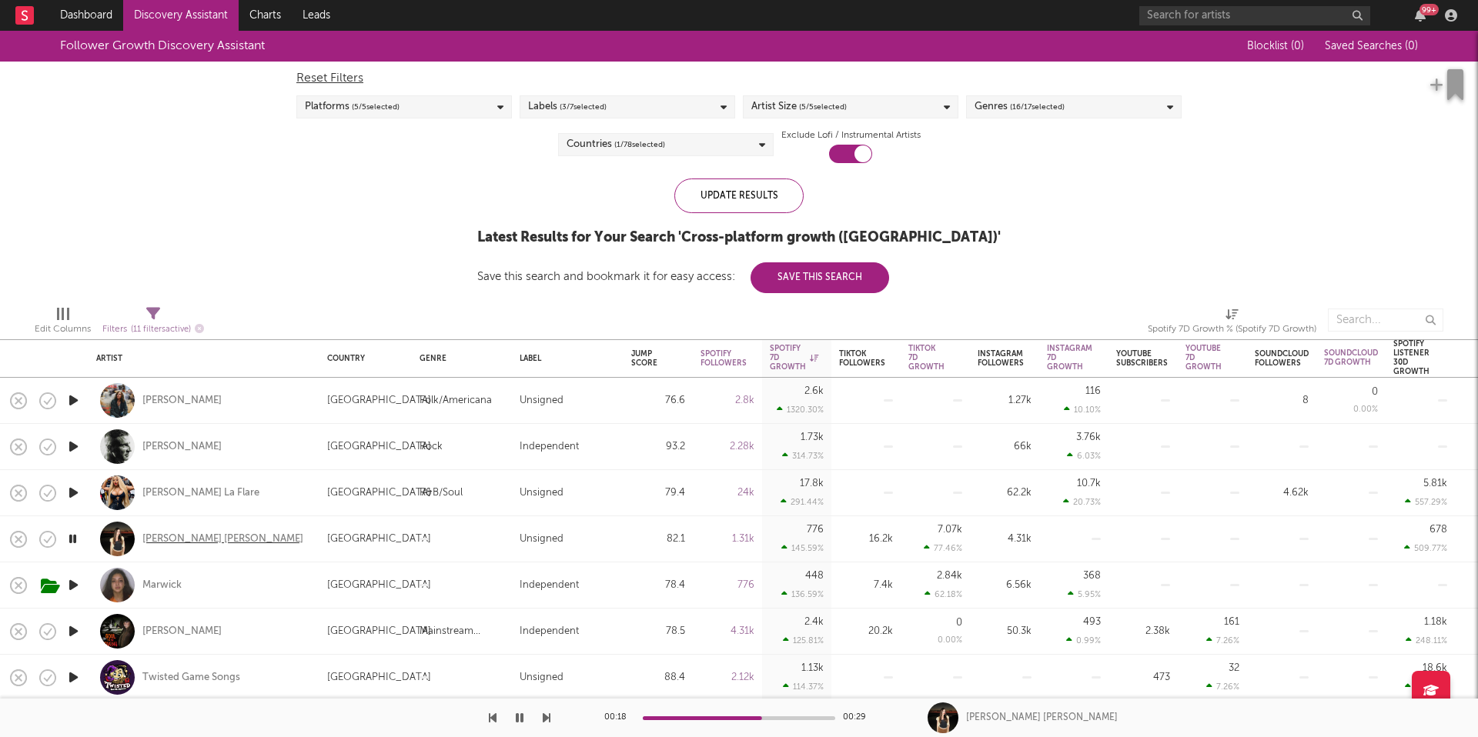  Describe the element at coordinates (619, 718) in the screenshot. I see `div: 00:18` at that location.